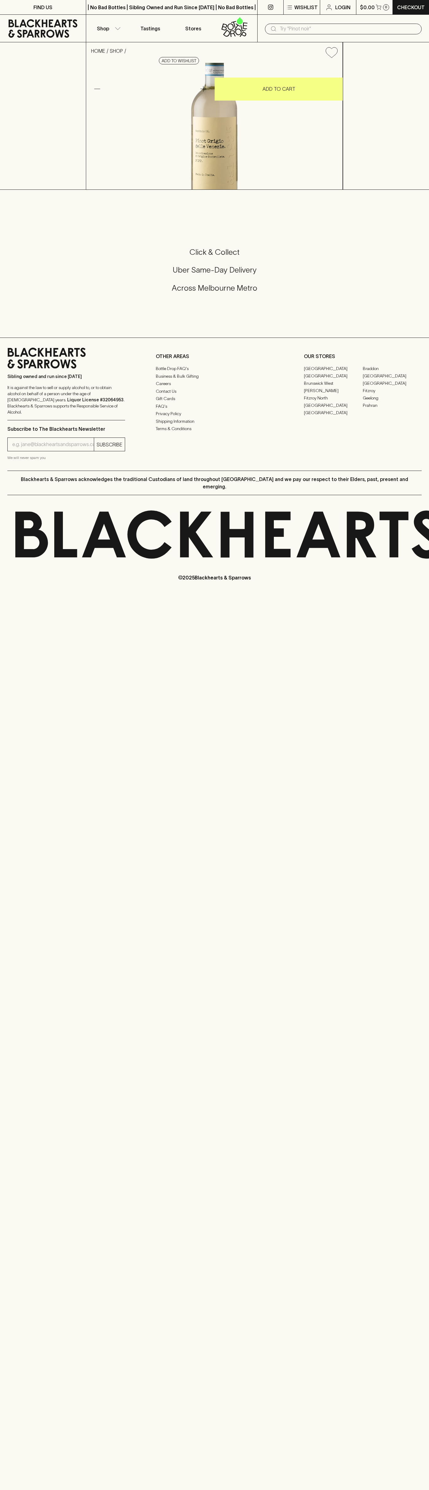 Image resolution: width=429 pixels, height=1490 pixels. What do you see at coordinates (98, 51) in the screenshot?
I see `a: HOME` at bounding box center [98, 51].